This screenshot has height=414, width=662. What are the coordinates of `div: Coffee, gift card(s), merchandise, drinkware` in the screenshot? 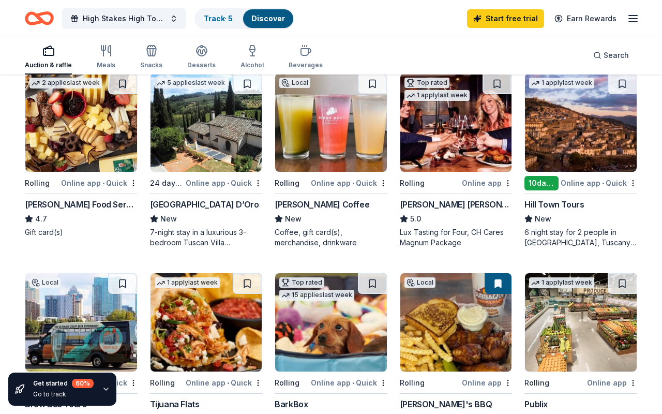 It's located at (331, 237).